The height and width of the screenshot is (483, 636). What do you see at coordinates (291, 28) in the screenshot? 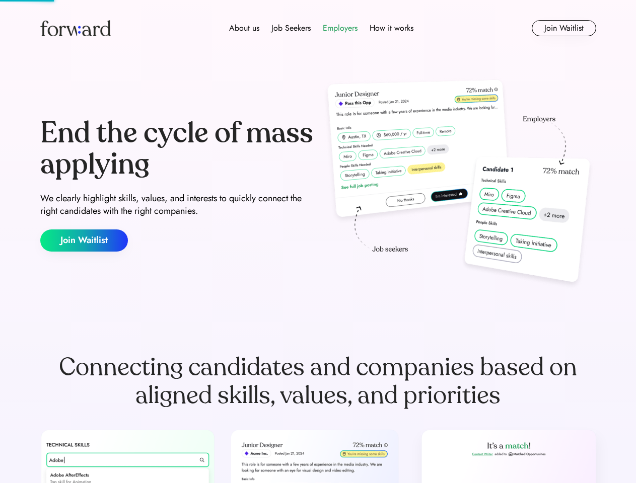
I see `div: Job Seekers` at bounding box center [291, 28].